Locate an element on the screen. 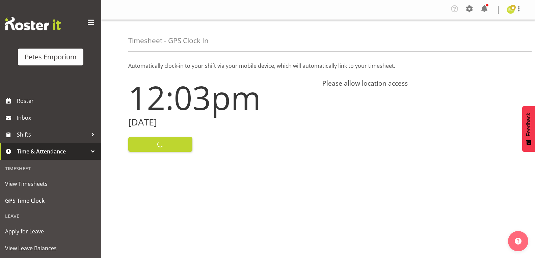  span: Inbox is located at coordinates (57, 118).